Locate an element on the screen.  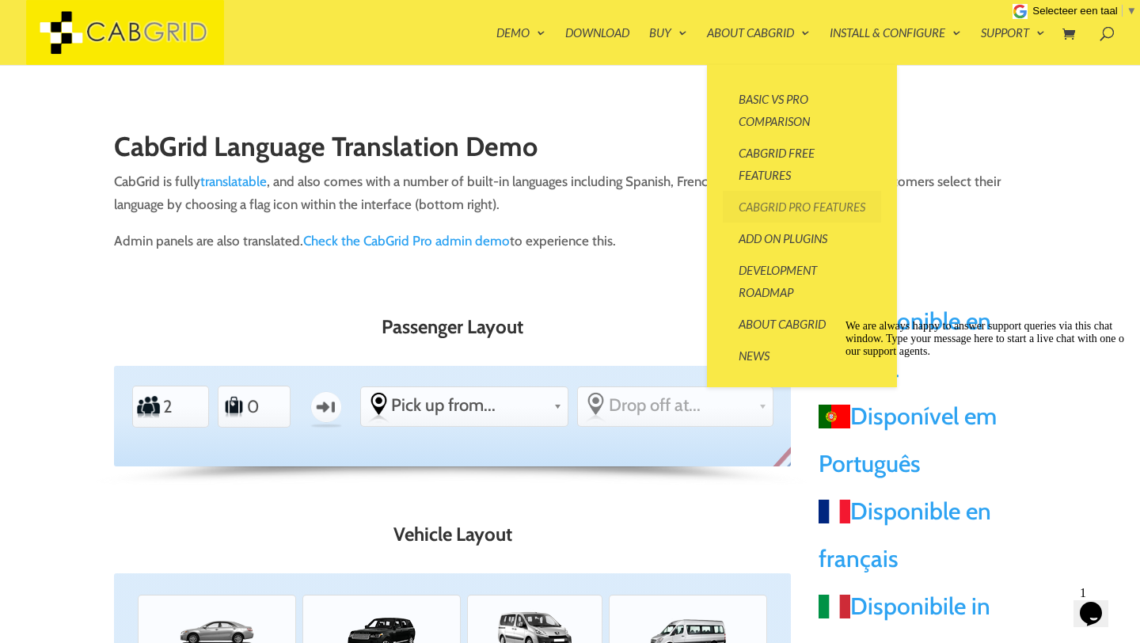
span: Pick up from... is located at coordinates (469, 404).